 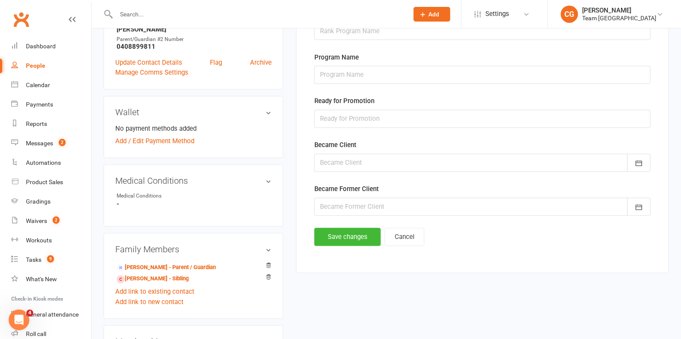 I want to click on div: Automations, so click(x=43, y=163).